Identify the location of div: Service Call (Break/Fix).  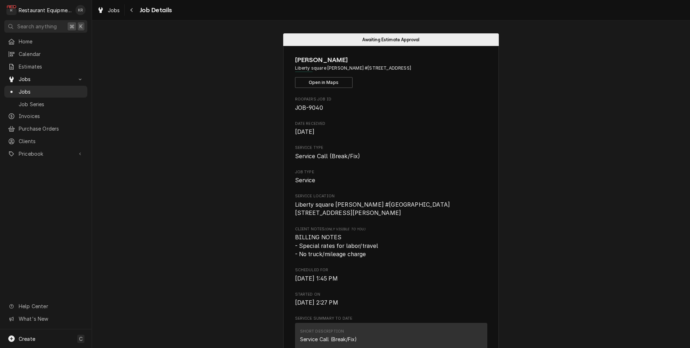
(328, 340).